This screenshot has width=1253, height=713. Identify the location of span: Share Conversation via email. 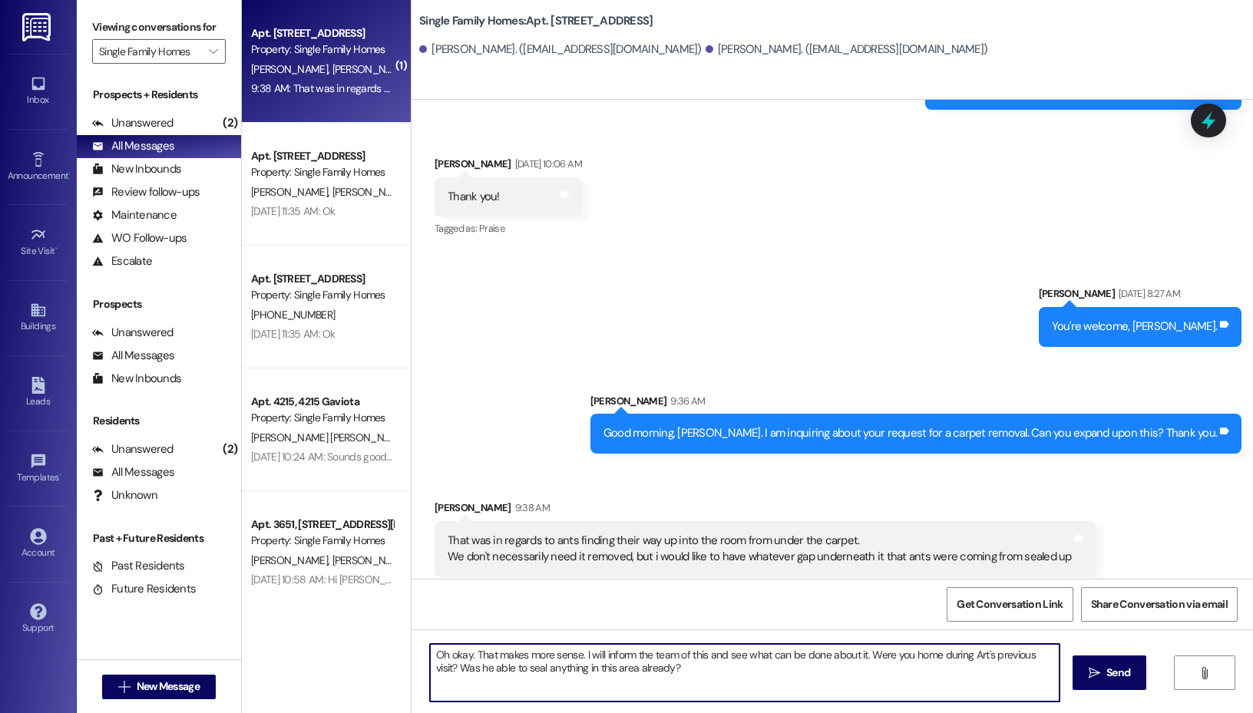
(1160, 604).